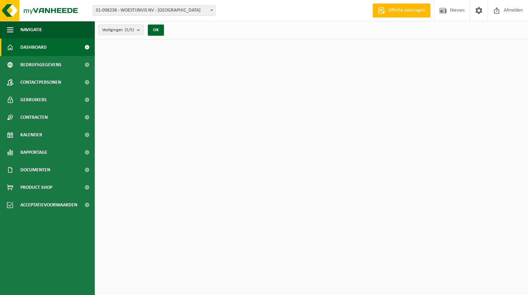 Image resolution: width=528 pixels, height=295 pixels. Describe the element at coordinates (121, 30) in the screenshot. I see `button: Vestigingen(5/5)` at that location.